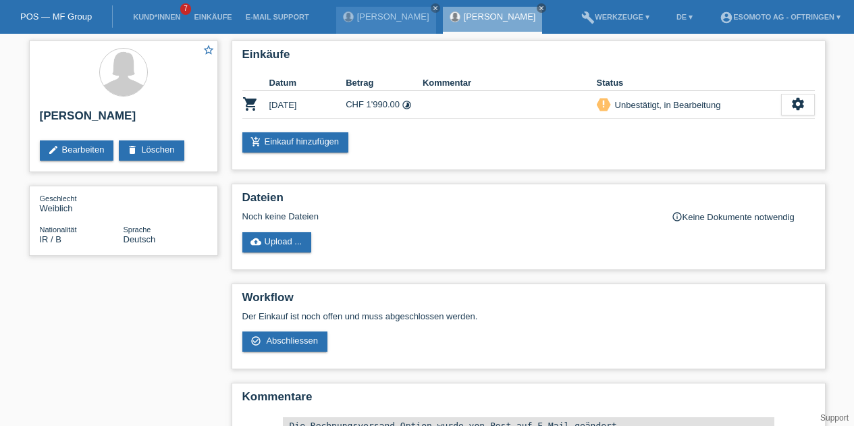  Describe the element at coordinates (685, 17) in the screenshot. I see `a: DE ▾` at that location.